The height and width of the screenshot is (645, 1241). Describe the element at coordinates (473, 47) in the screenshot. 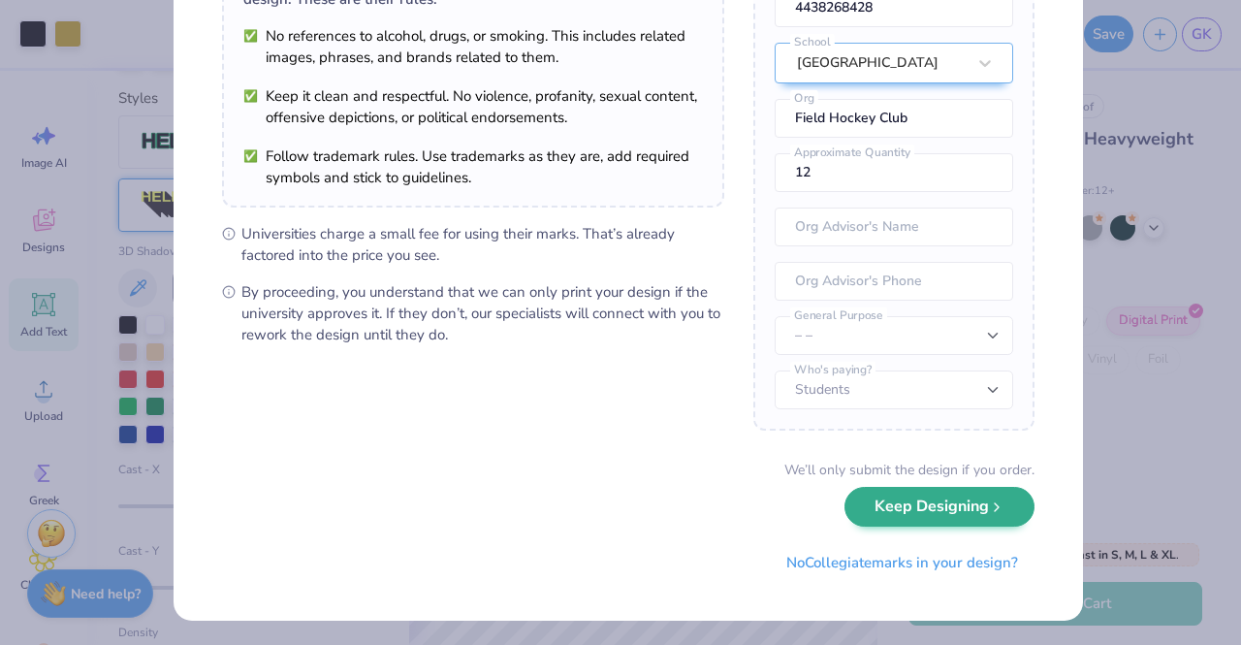

I see `li: No references to alcohol, drugs, or smoking. This includes related images, phrases, and brands re...` at that location.